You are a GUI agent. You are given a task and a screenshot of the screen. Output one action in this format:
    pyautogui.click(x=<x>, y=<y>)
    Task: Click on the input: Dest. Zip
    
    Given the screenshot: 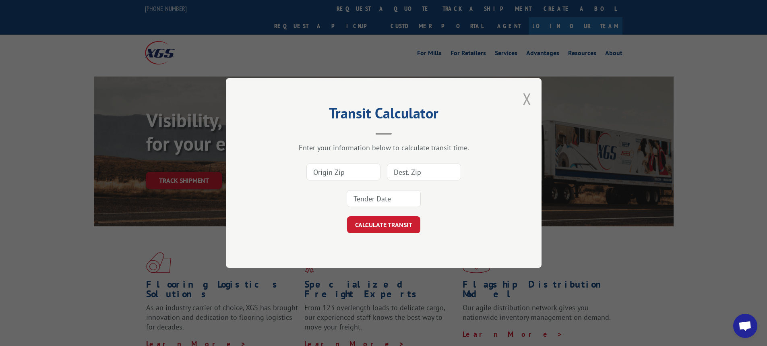 What is the action you would take?
    pyautogui.click(x=424, y=172)
    